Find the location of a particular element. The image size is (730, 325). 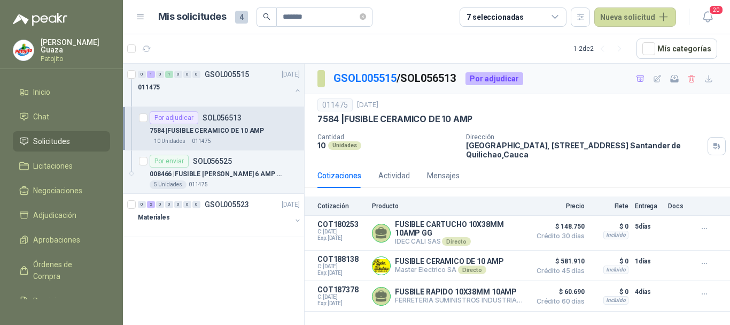

span: Crédito 30 días is located at coordinates (558, 236).